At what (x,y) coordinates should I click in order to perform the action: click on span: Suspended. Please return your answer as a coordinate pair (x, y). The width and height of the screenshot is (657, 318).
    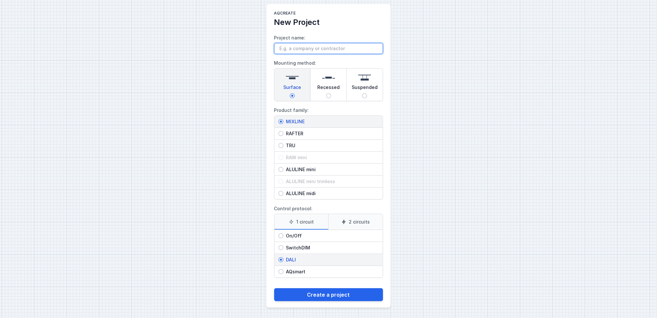
    Looking at the image, I should click on (364, 89).